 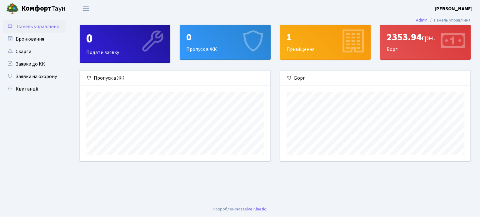 What do you see at coordinates (34, 39) in the screenshot?
I see `a: Бронювання` at bounding box center [34, 39].